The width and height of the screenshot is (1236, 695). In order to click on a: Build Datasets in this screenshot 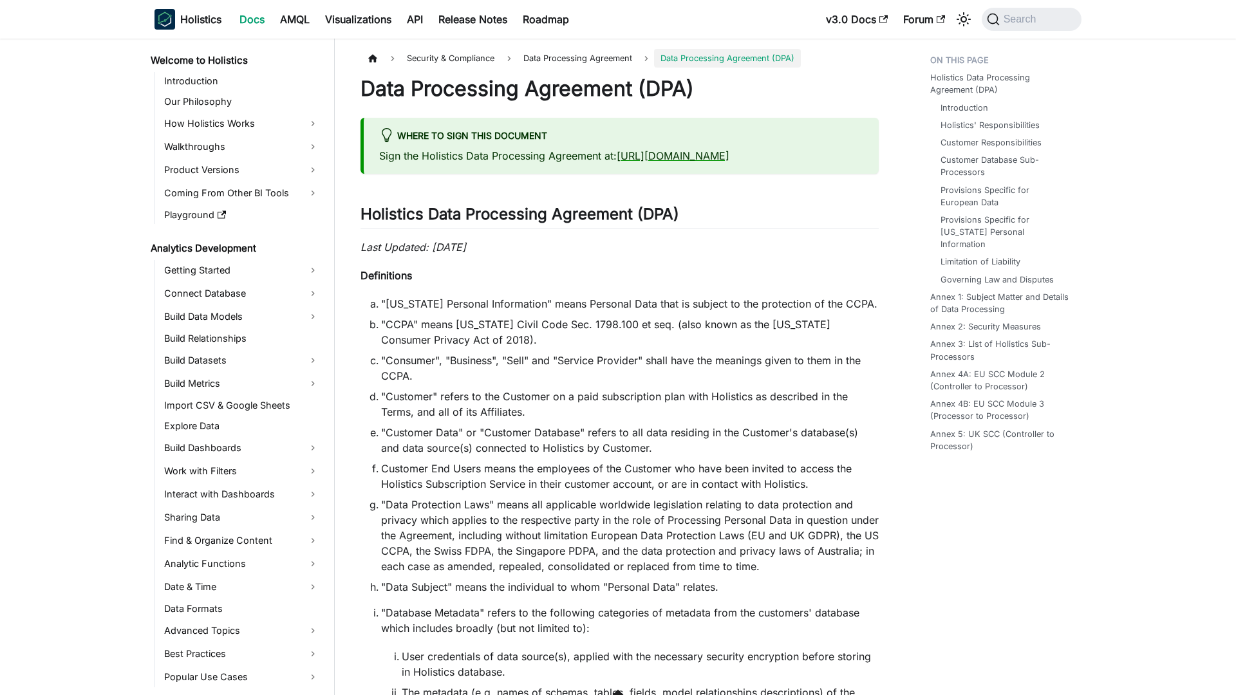, I will do `click(241, 360)`.